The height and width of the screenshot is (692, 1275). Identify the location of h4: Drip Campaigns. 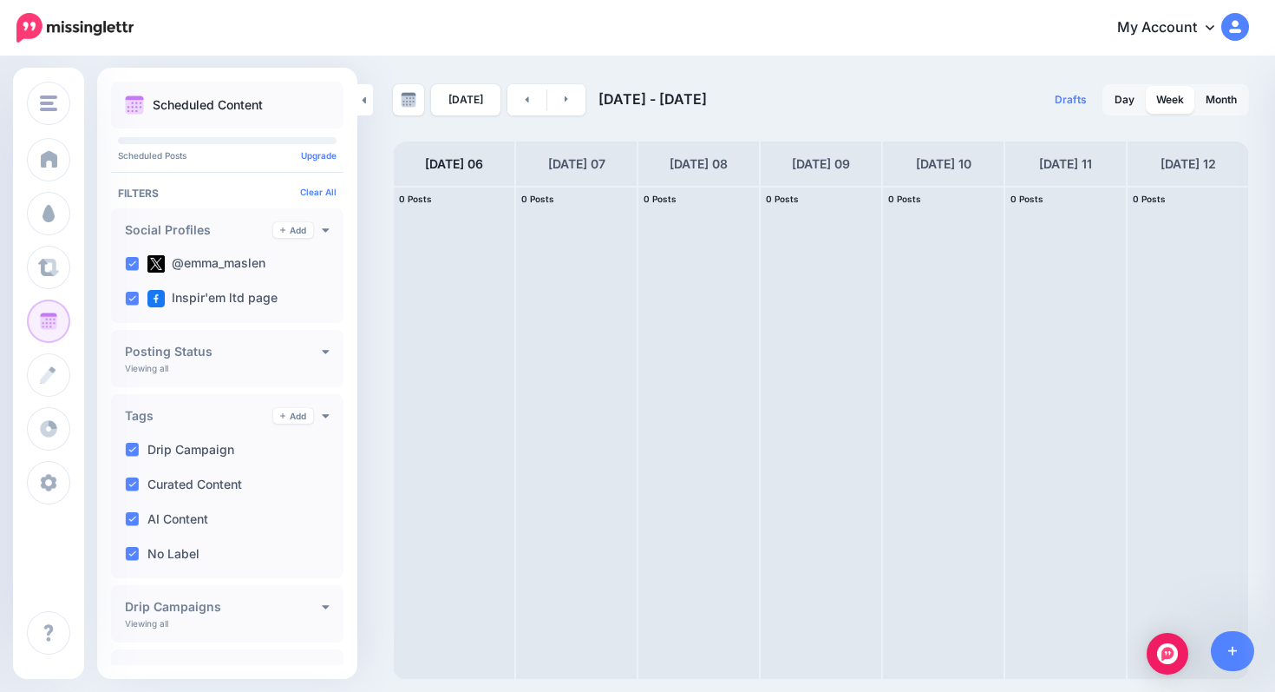
(223, 606).